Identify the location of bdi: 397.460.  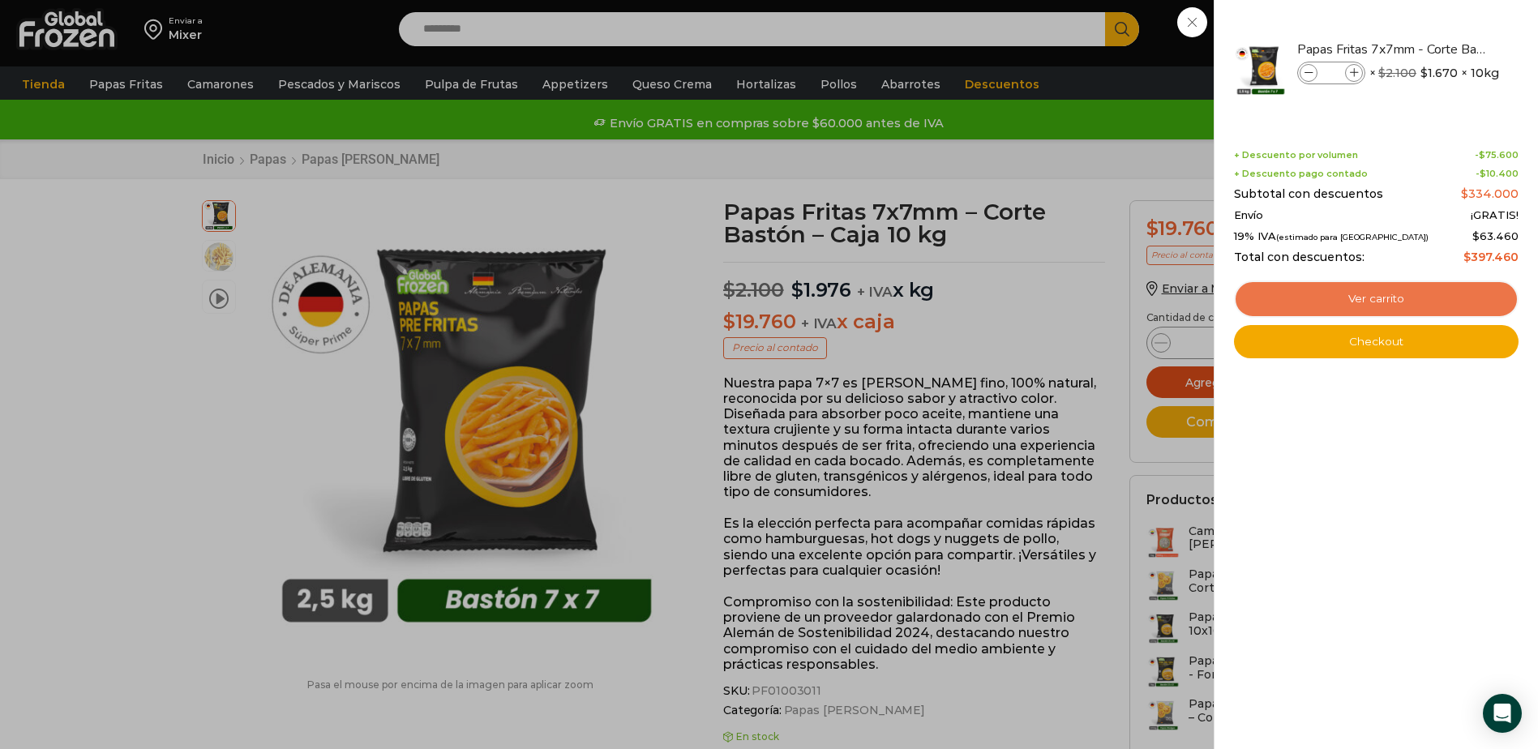
(1491, 257).